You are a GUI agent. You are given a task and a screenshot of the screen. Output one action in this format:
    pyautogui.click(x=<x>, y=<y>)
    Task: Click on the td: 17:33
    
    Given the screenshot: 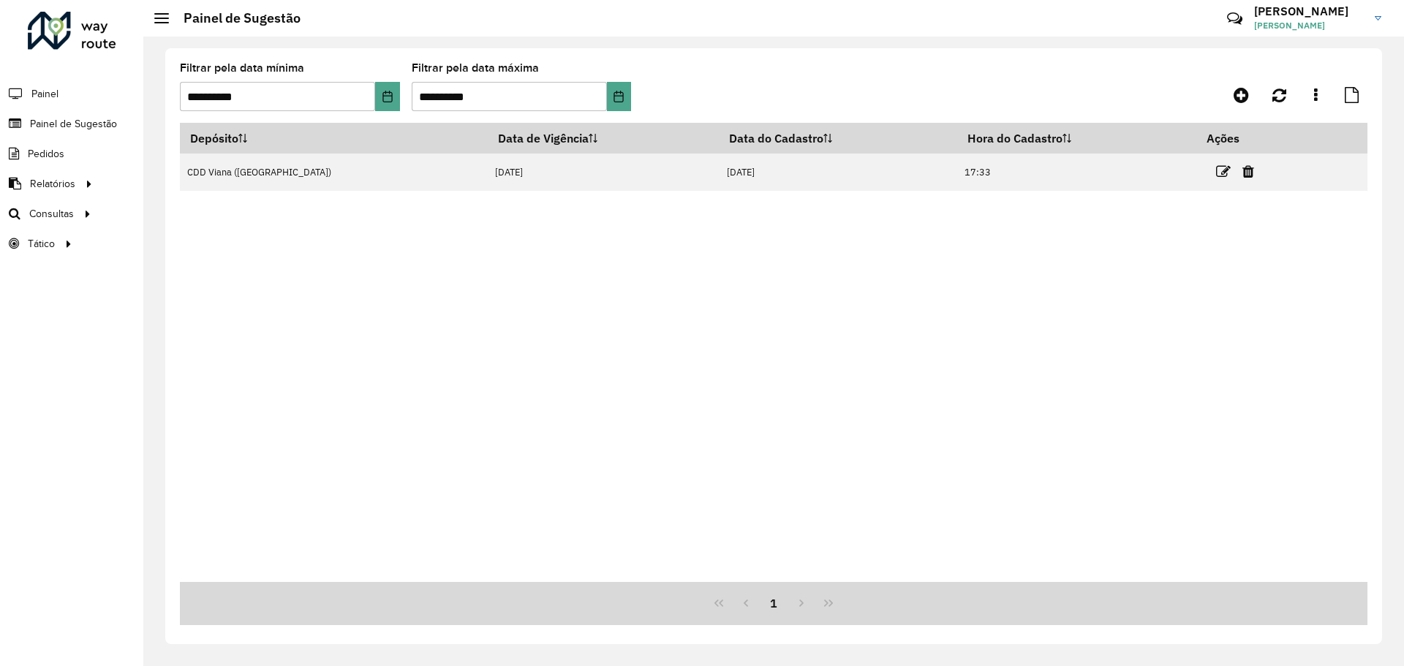 What is the action you would take?
    pyautogui.click(x=1077, y=172)
    